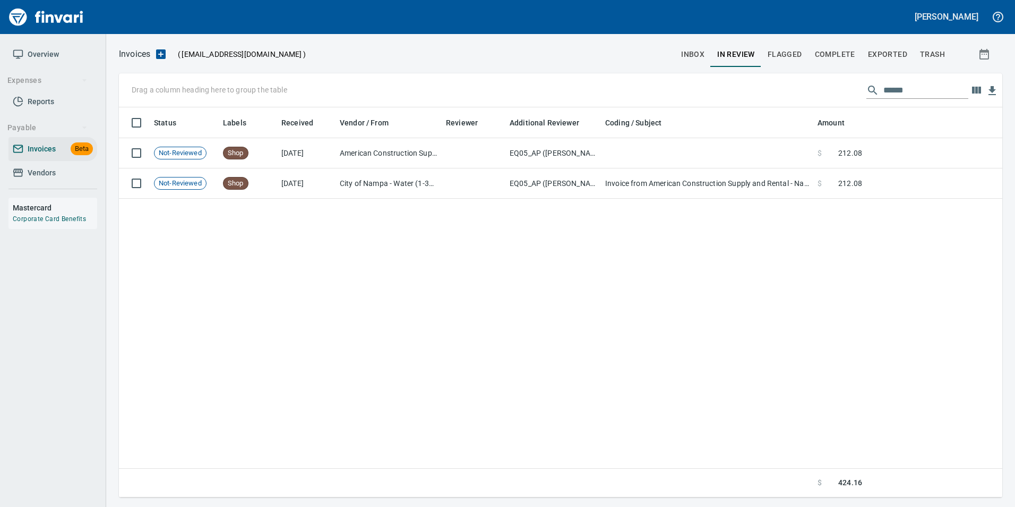  What do you see at coordinates (134, 54) in the screenshot?
I see `p: Invoices` at bounding box center [134, 54].